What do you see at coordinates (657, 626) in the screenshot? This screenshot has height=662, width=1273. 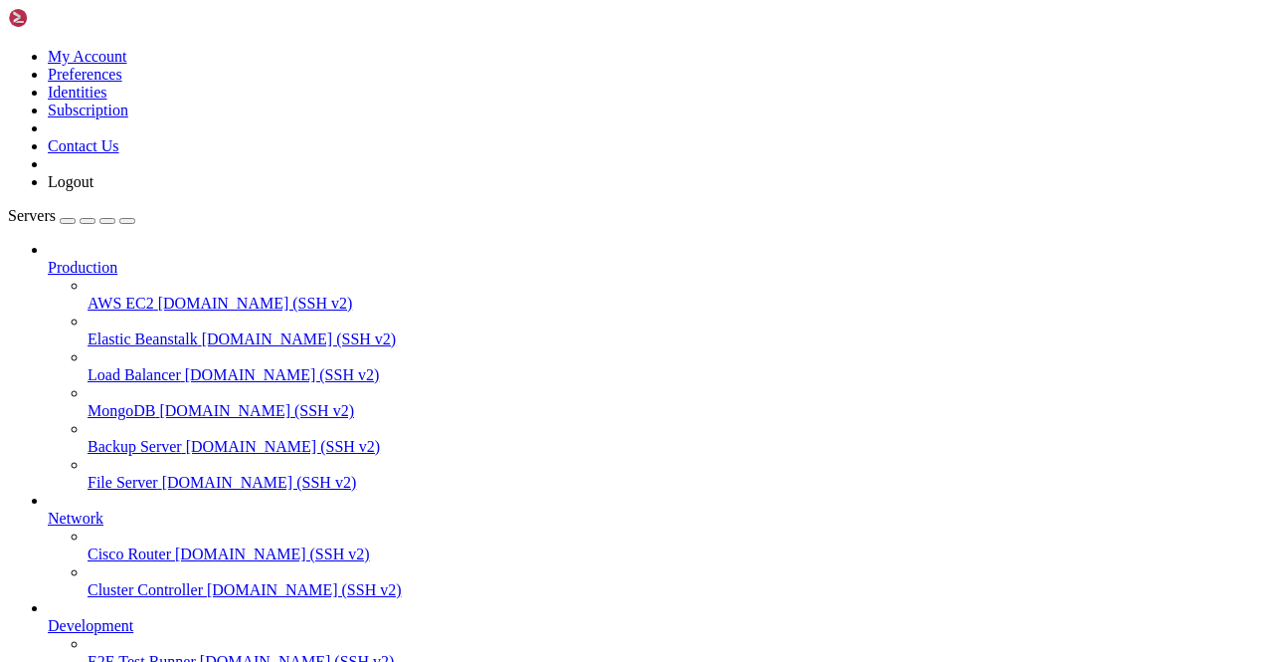 I see `a: Development` at bounding box center [657, 626].